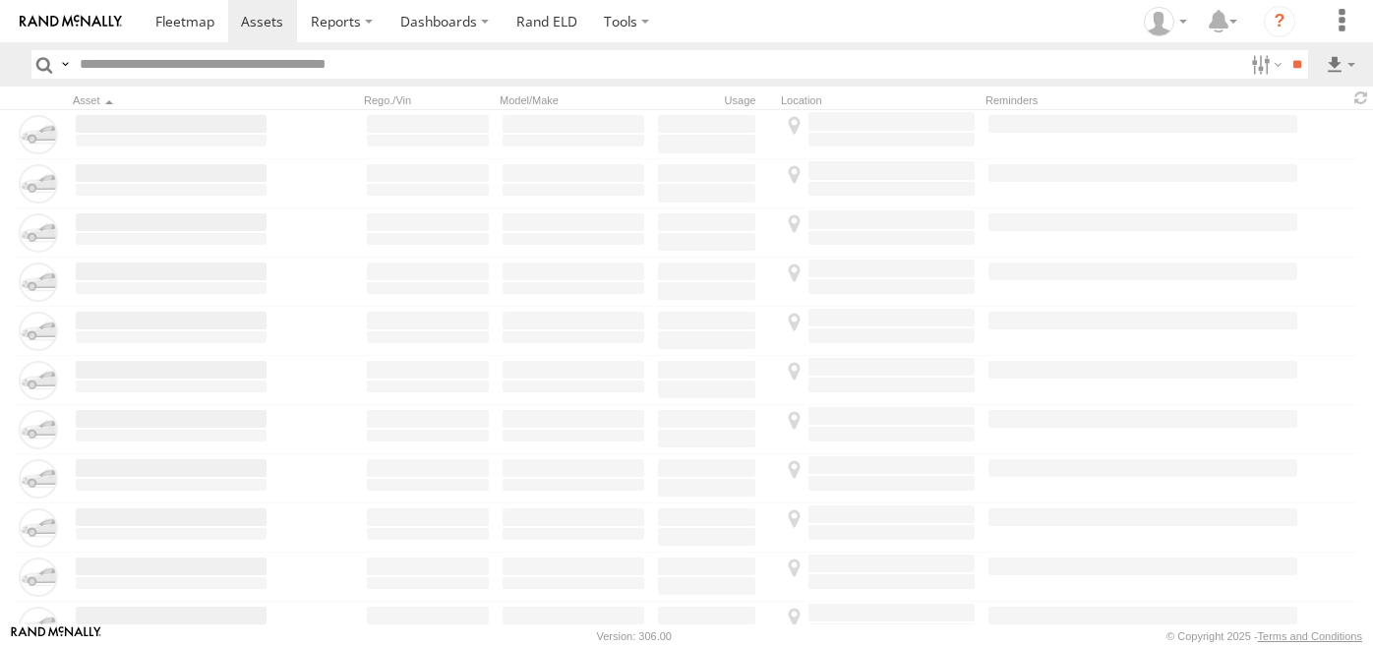 The width and height of the screenshot is (1373, 646). Describe the element at coordinates (1310, 636) in the screenshot. I see `a: Terms and Conditions` at that location.